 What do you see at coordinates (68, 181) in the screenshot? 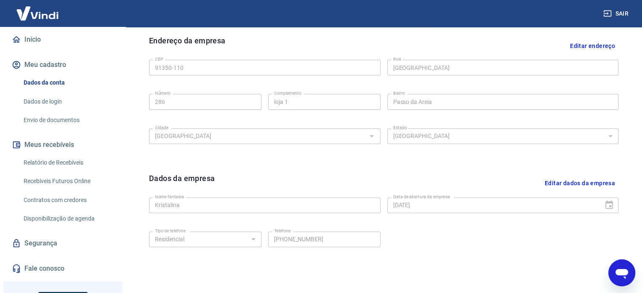
I see `a: Recebíveis Futuros Online` at bounding box center [68, 181].